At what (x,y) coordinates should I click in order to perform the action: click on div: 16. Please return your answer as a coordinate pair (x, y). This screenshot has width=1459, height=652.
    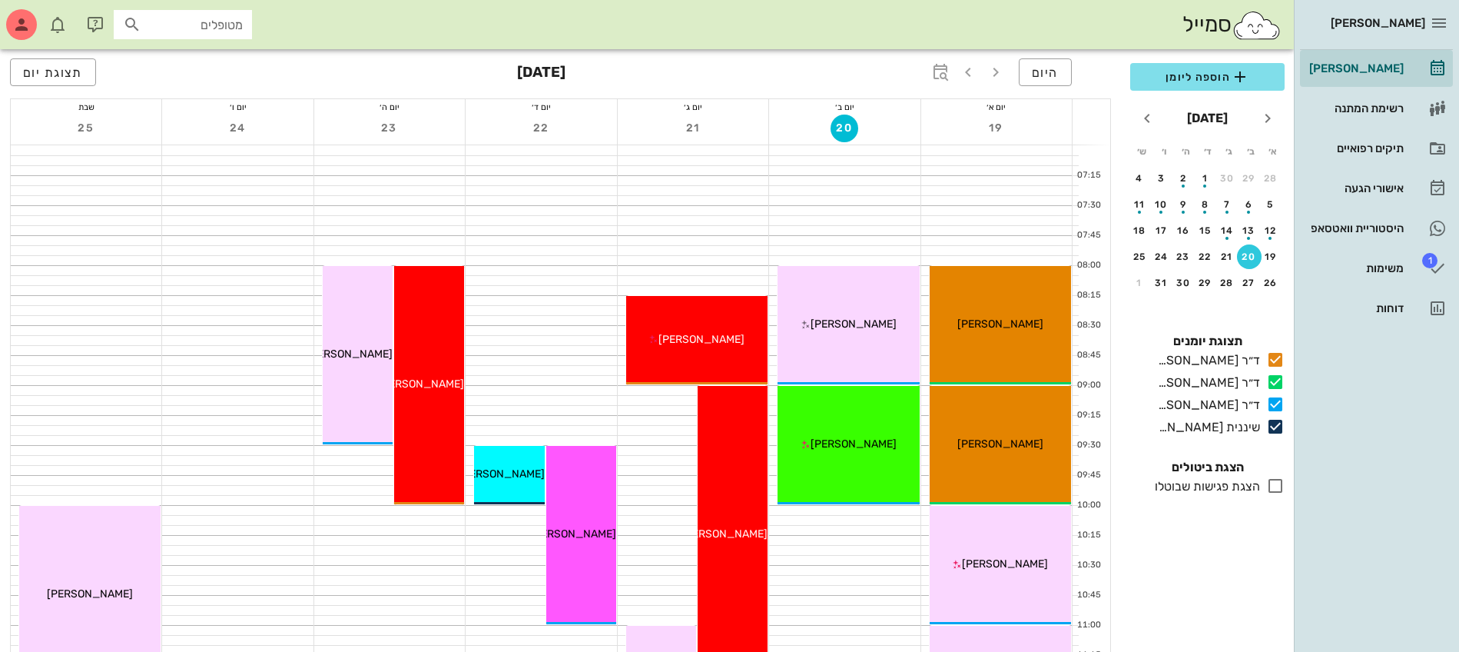
    Looking at the image, I should click on (1184, 231).